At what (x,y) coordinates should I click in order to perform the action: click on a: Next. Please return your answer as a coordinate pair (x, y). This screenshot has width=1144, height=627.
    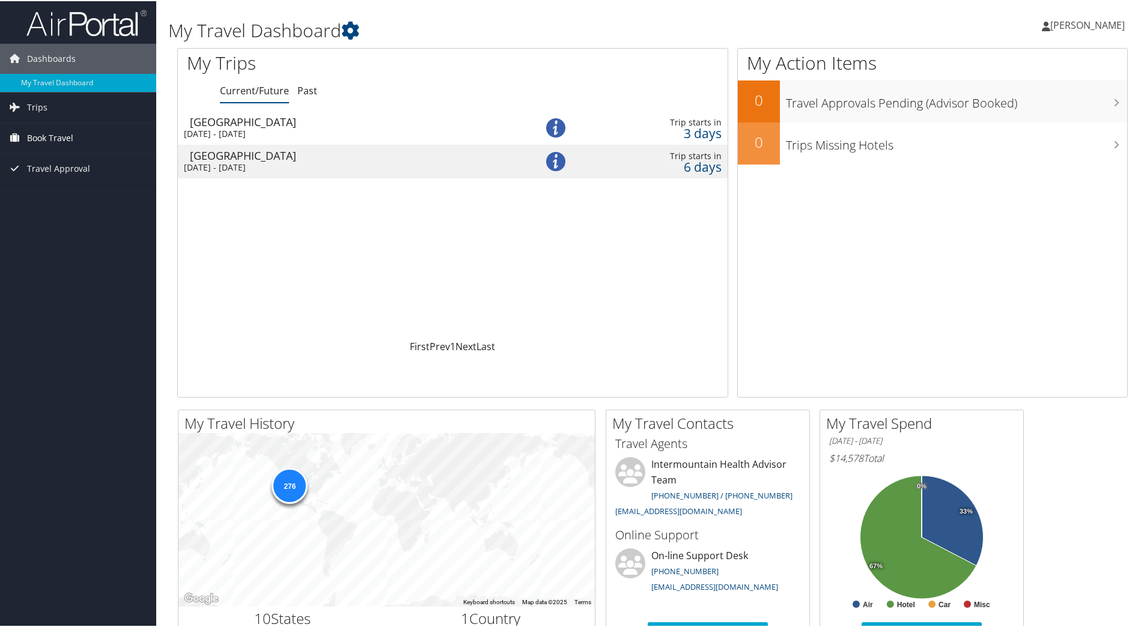
    Looking at the image, I should click on (466, 345).